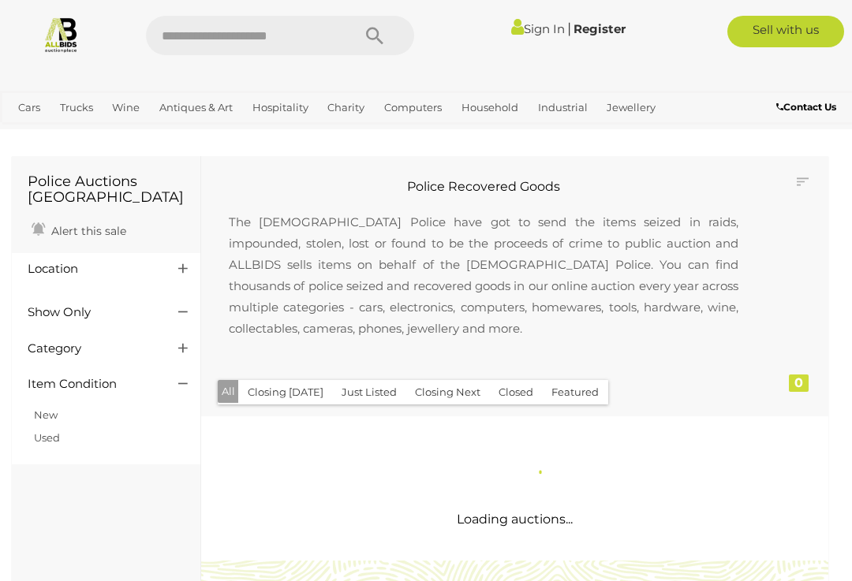 The width and height of the screenshot is (852, 581). What do you see at coordinates (91, 348) in the screenshot?
I see `h4: Category` at bounding box center [91, 348].